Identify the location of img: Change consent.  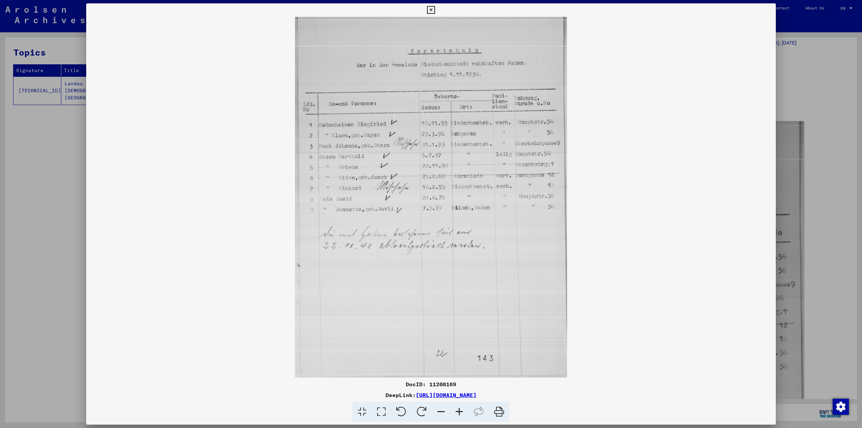
(841, 407).